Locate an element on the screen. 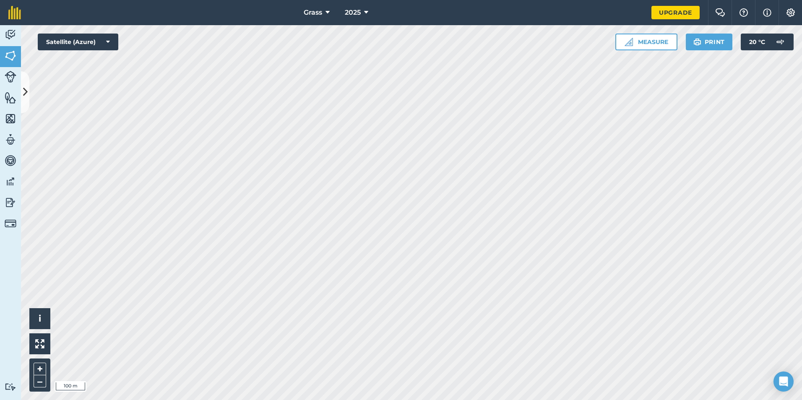  div: Open Intercom Messenger is located at coordinates (784, 382).